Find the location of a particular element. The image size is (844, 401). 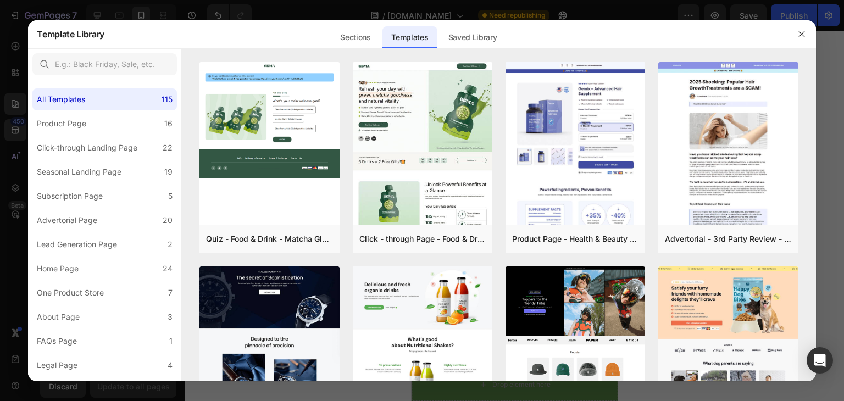

div: Sections is located at coordinates (355, 37).